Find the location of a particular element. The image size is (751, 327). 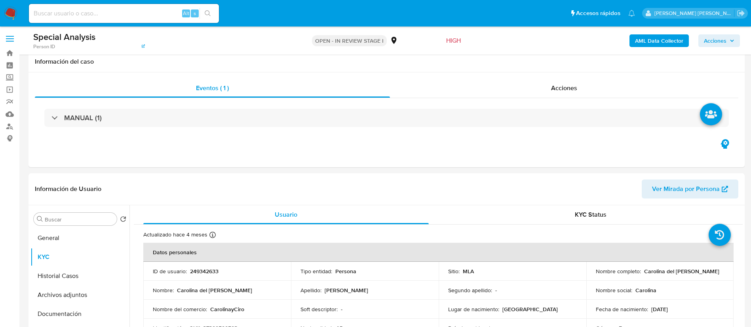

span: Usuario is located at coordinates (286, 214).